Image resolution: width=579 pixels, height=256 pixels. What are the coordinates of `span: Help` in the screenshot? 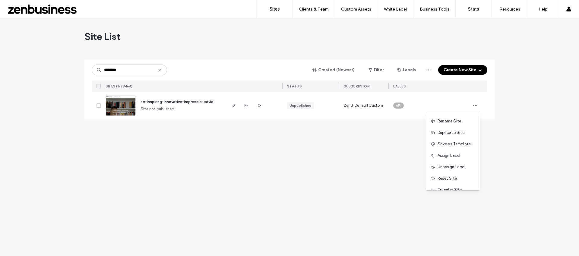 It's located at (20, 7).